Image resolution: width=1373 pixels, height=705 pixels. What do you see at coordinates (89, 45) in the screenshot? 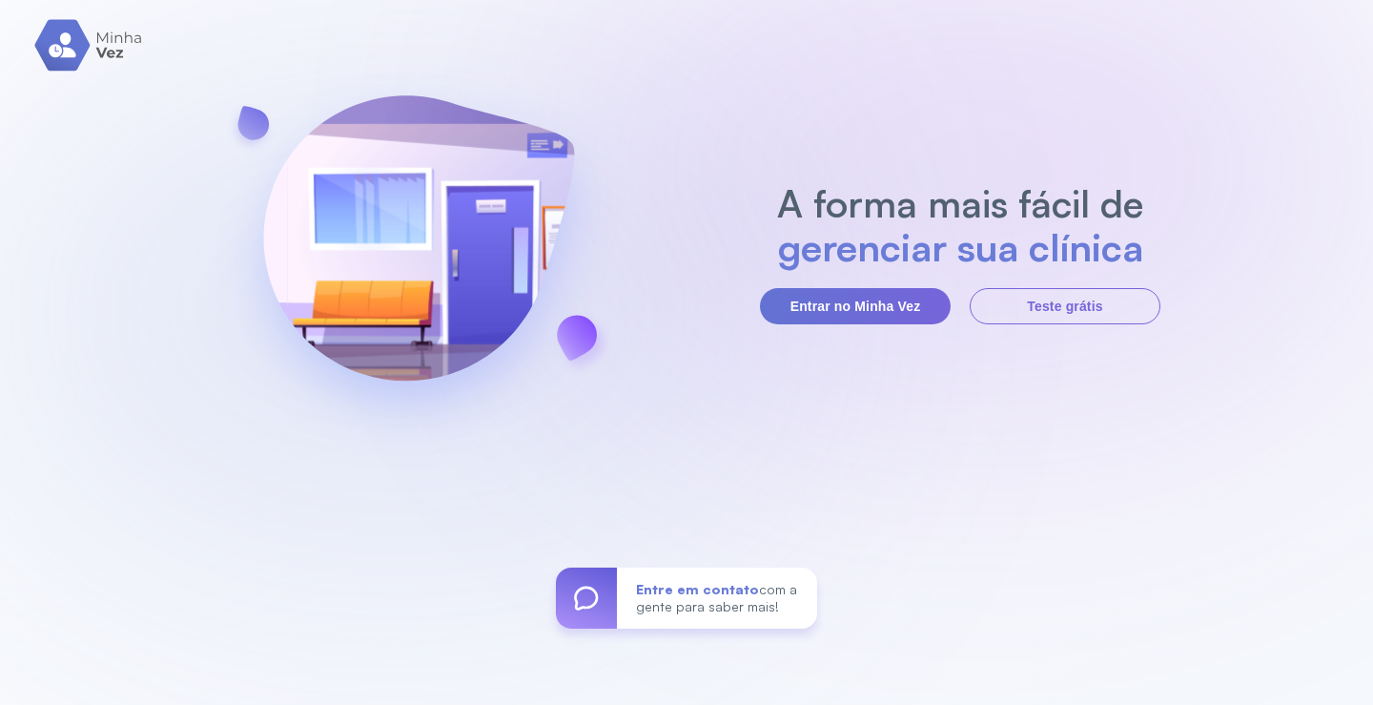
I see `img: logo.svg` at bounding box center [89, 45].